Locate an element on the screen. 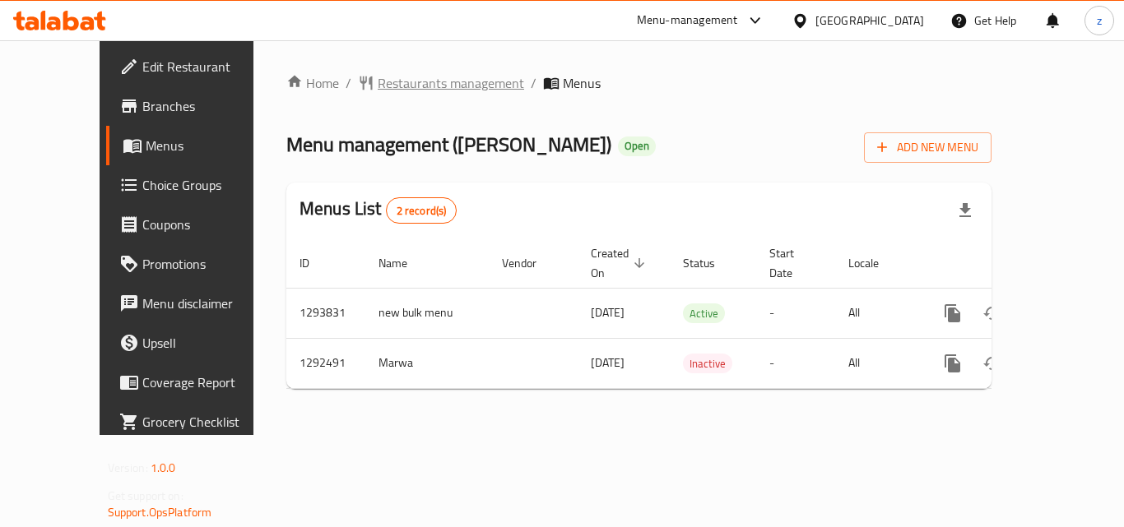  div: Active is located at coordinates (703, 313).